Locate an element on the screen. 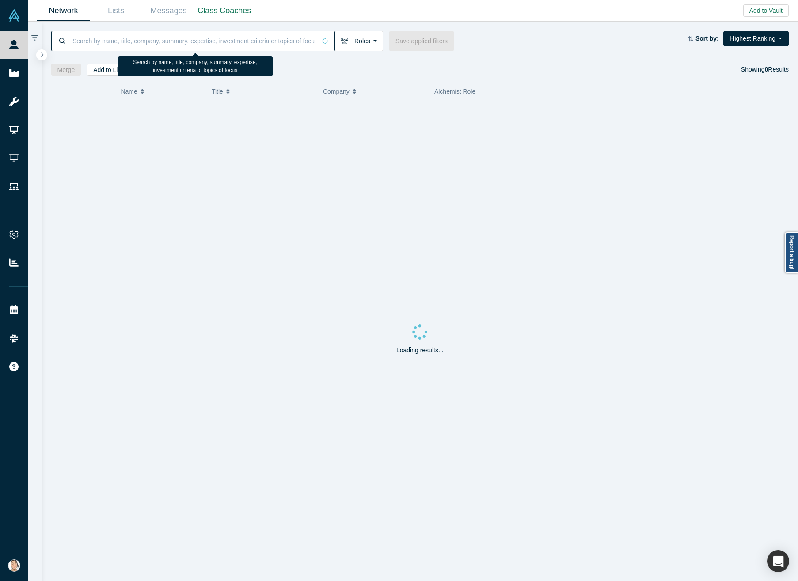 The image size is (798, 581). button: Roles is located at coordinates (359, 41).